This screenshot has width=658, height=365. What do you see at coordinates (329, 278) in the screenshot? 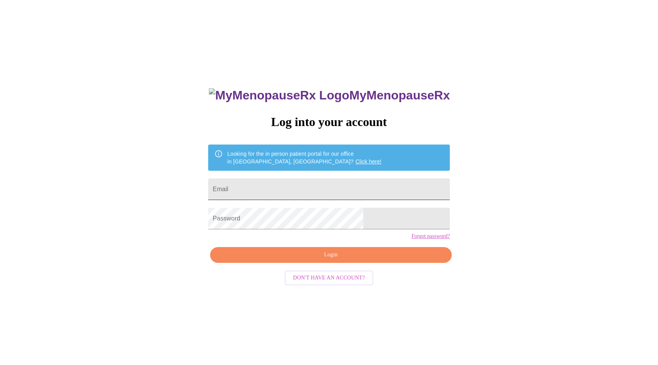
I see `span: Don't have an account?` at bounding box center [329, 278].